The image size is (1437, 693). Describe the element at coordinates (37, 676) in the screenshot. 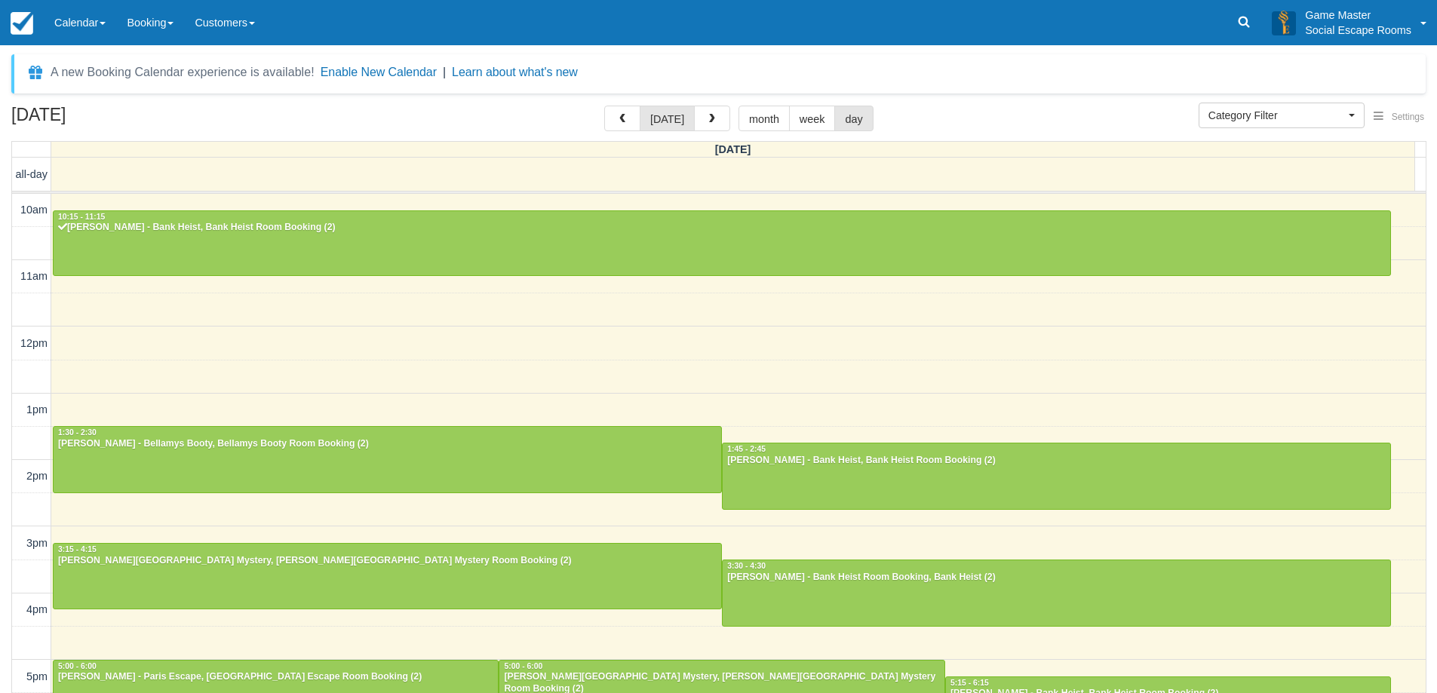

I see `span: 5pm` at that location.